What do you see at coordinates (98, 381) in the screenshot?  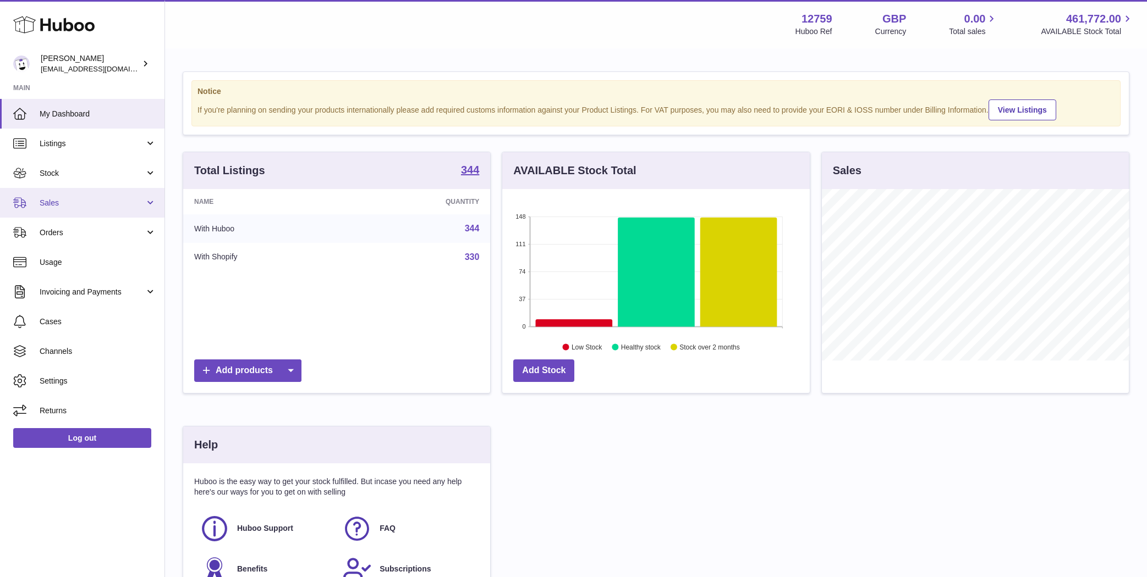 I see `span: Settings` at bounding box center [98, 381].